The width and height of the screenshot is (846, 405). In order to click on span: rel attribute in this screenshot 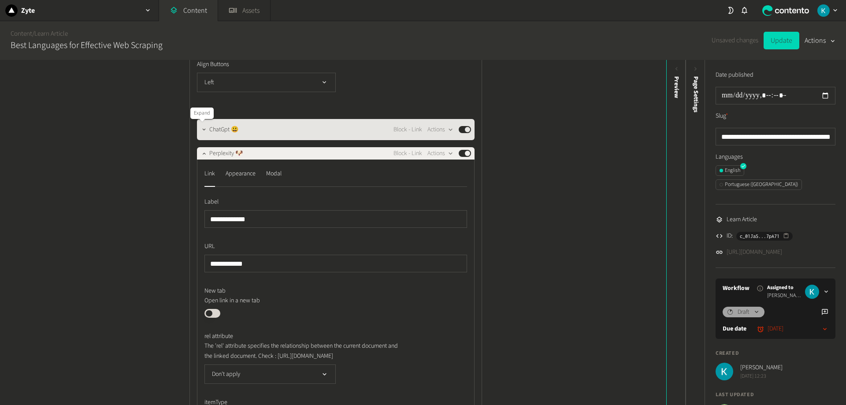, I will do `click(218, 336)`.